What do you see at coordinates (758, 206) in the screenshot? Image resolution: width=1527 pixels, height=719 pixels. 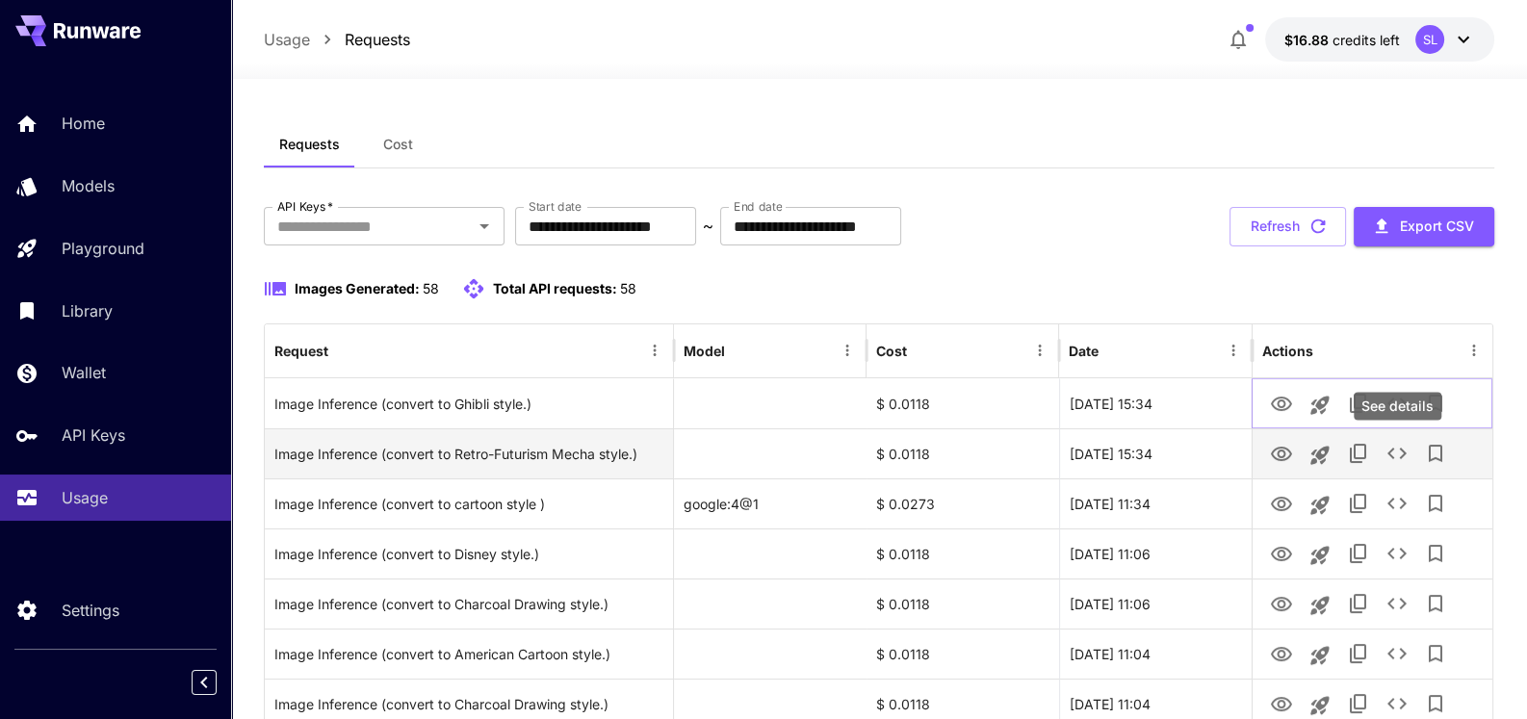 I see `label: End date` at bounding box center [758, 206].